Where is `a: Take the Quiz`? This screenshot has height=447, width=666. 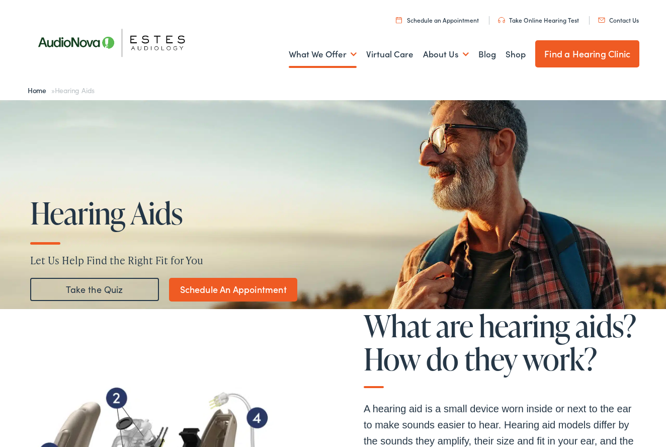 a: Take the Quiz is located at coordinates (95, 289).